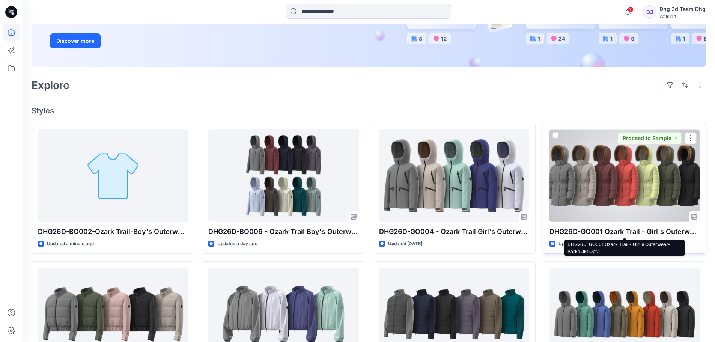 This screenshot has height=342, width=715. Describe the element at coordinates (113, 232) in the screenshot. I see `p: DHG26D-BO002-Ozark Trail-Boy's Outerwear - Parka Jkt V2 Opt 2` at that location.